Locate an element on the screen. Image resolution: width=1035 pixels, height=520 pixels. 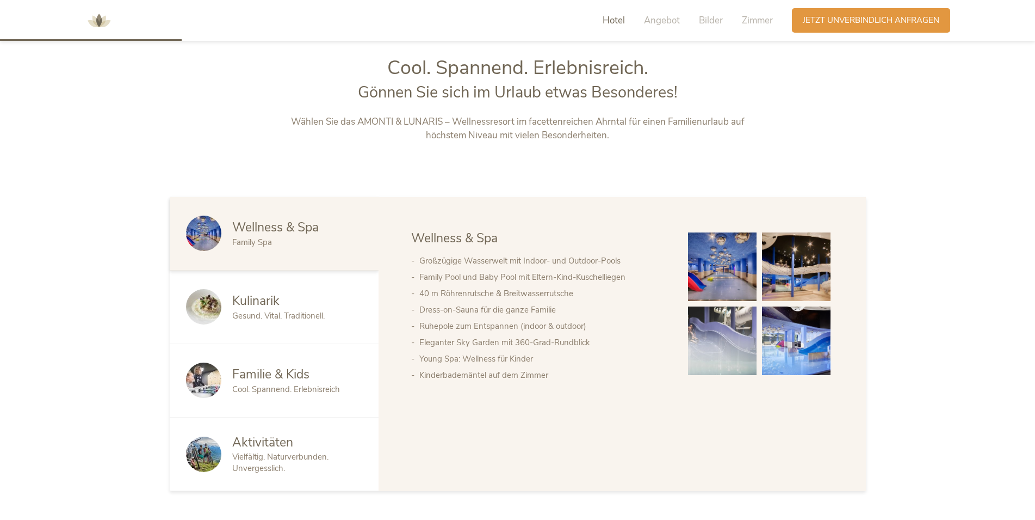
span: Aktivitäten is located at coordinates (263, 442).